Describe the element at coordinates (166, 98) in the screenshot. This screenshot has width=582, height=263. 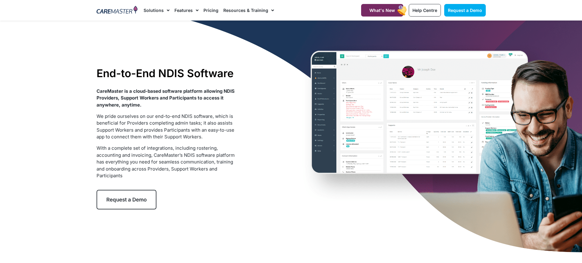
I see `strong: CareMaster is a cloud-based software platform allowing NDIS Providers, Support Workers and Partic...` at that location.